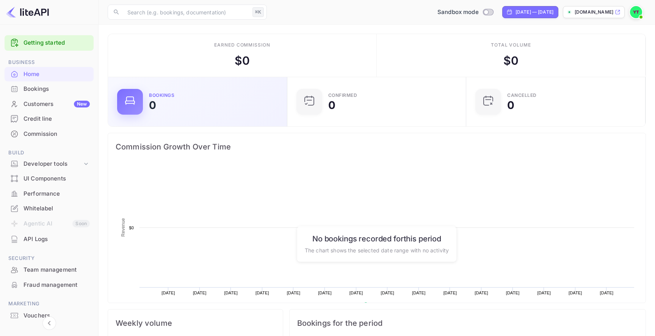  What do you see at coordinates (49, 316) in the screenshot?
I see `a: Vouchers` at bounding box center [49, 316].